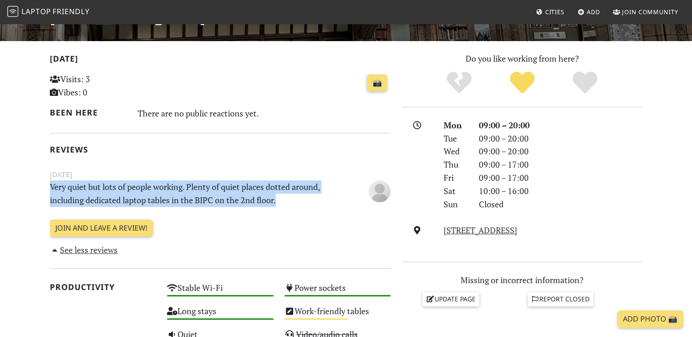  Describe the element at coordinates (455, 138) in the screenshot. I see `div: Tue` at that location.